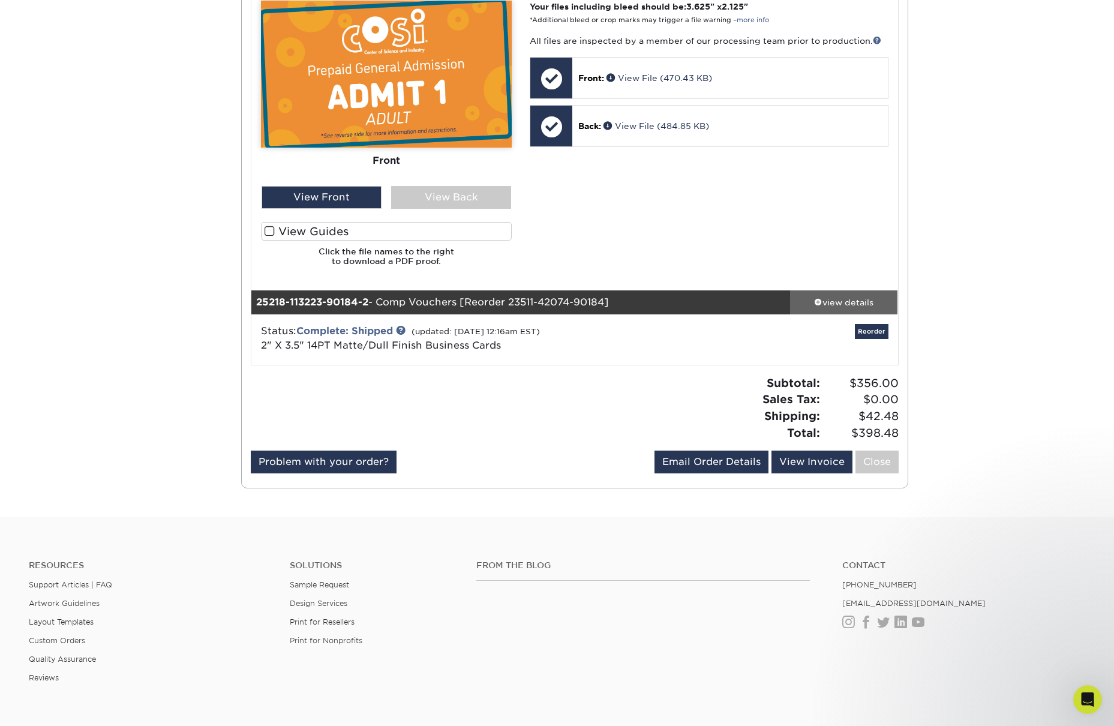  I want to click on a: View File (470.43 KB), so click(659, 78).